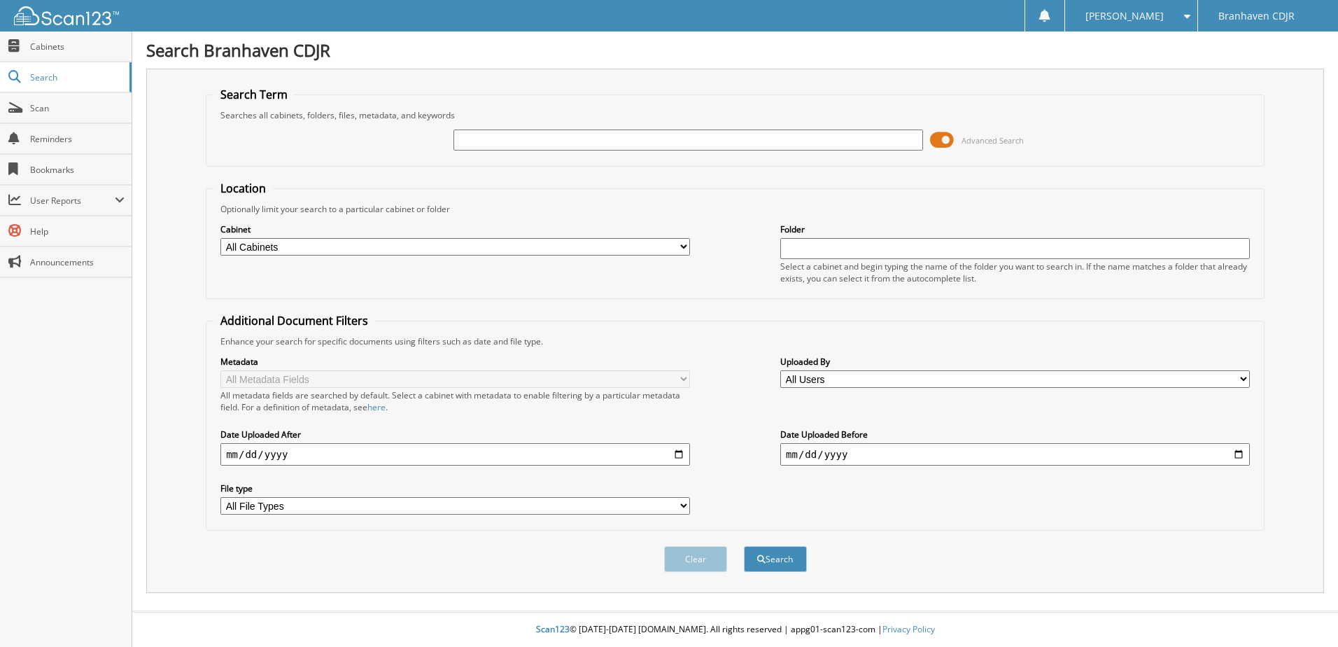 Image resolution: width=1338 pixels, height=647 pixels. I want to click on label: File type, so click(455, 488).